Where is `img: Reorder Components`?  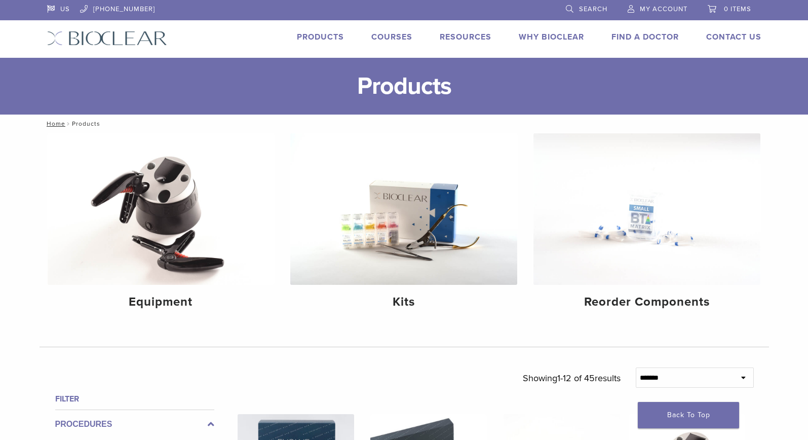
img: Reorder Components is located at coordinates (647, 209).